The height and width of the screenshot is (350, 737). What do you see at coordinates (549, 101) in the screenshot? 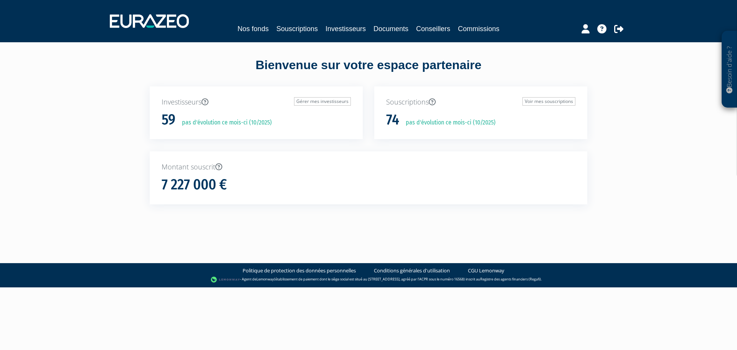
I see `a: Voir mes souscriptions` at bounding box center [549, 101].